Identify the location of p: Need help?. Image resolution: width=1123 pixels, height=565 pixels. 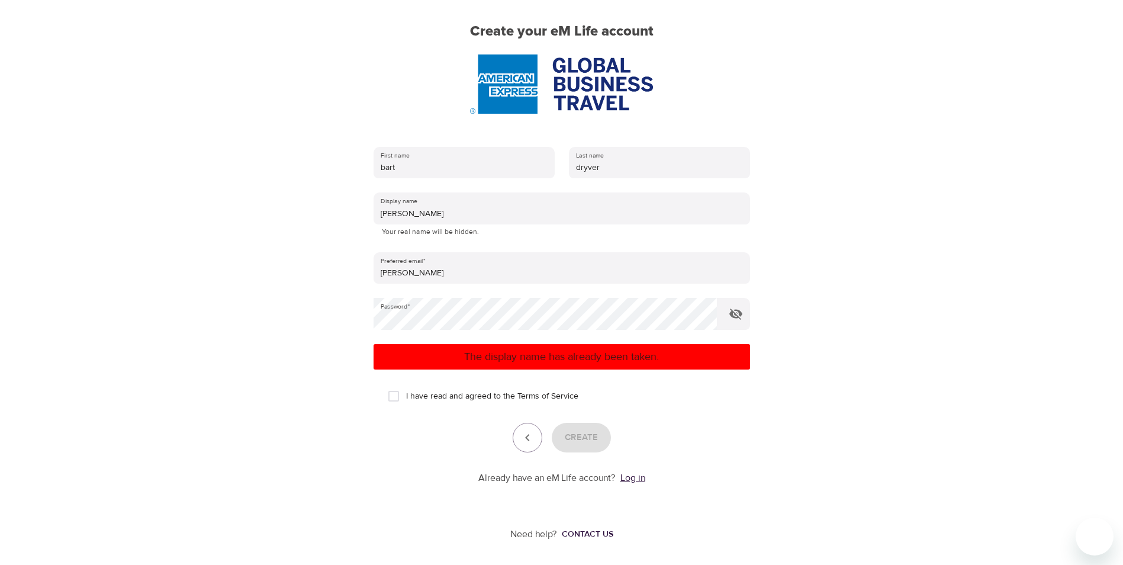
(533, 534).